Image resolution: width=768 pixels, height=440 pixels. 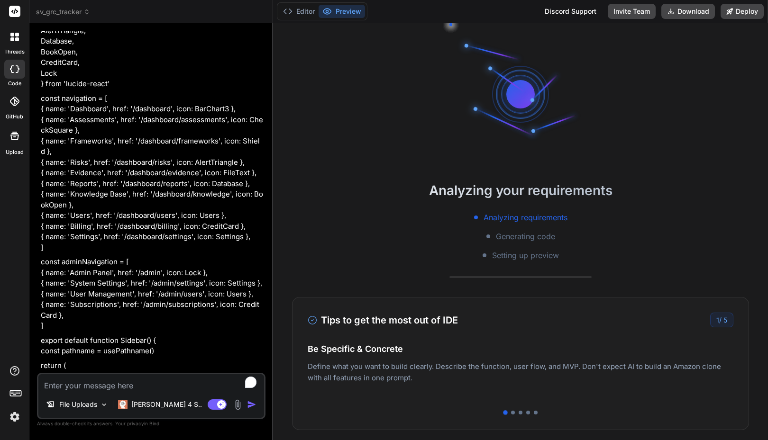 What do you see at coordinates (136, 424) in the screenshot?
I see `span: privacy` at bounding box center [136, 424].